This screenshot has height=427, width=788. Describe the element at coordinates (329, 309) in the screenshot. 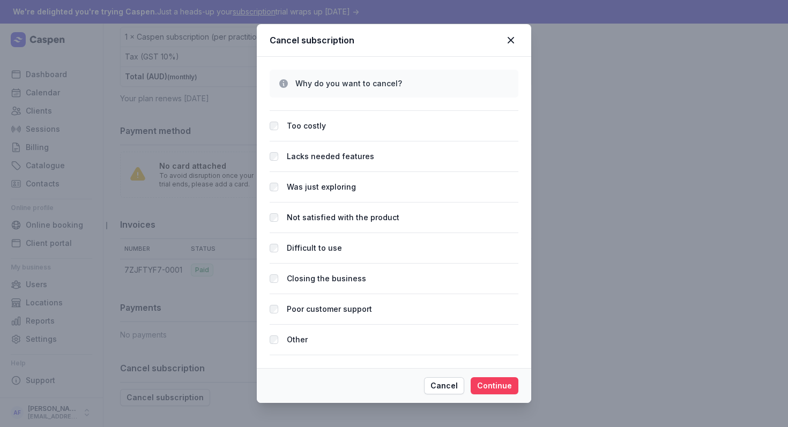

I see `label: Poor customer support` at that location.